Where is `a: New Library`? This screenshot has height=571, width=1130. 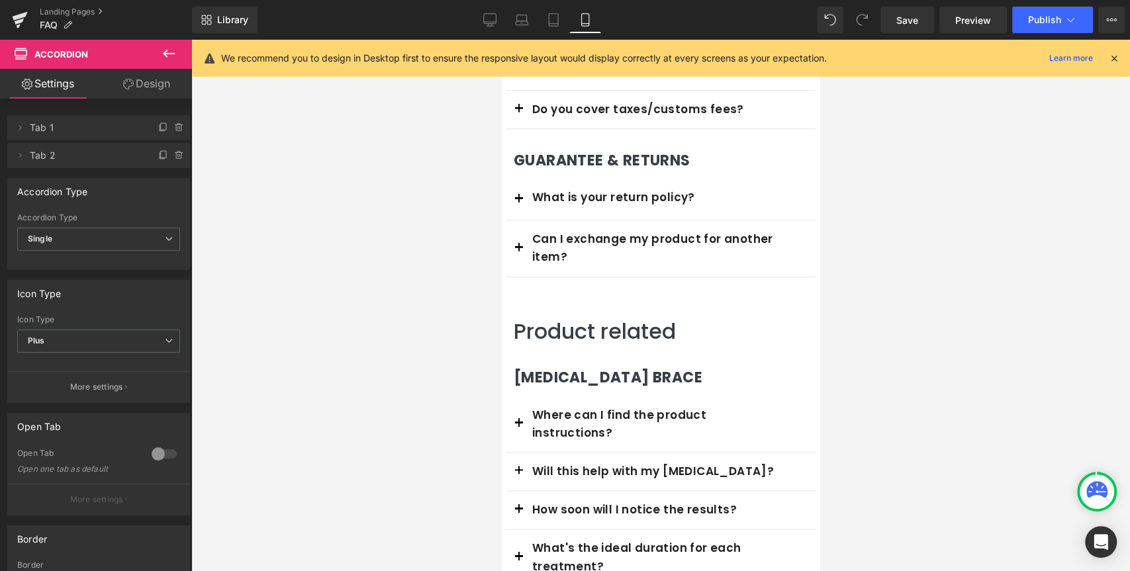
a: New Library is located at coordinates (224, 20).